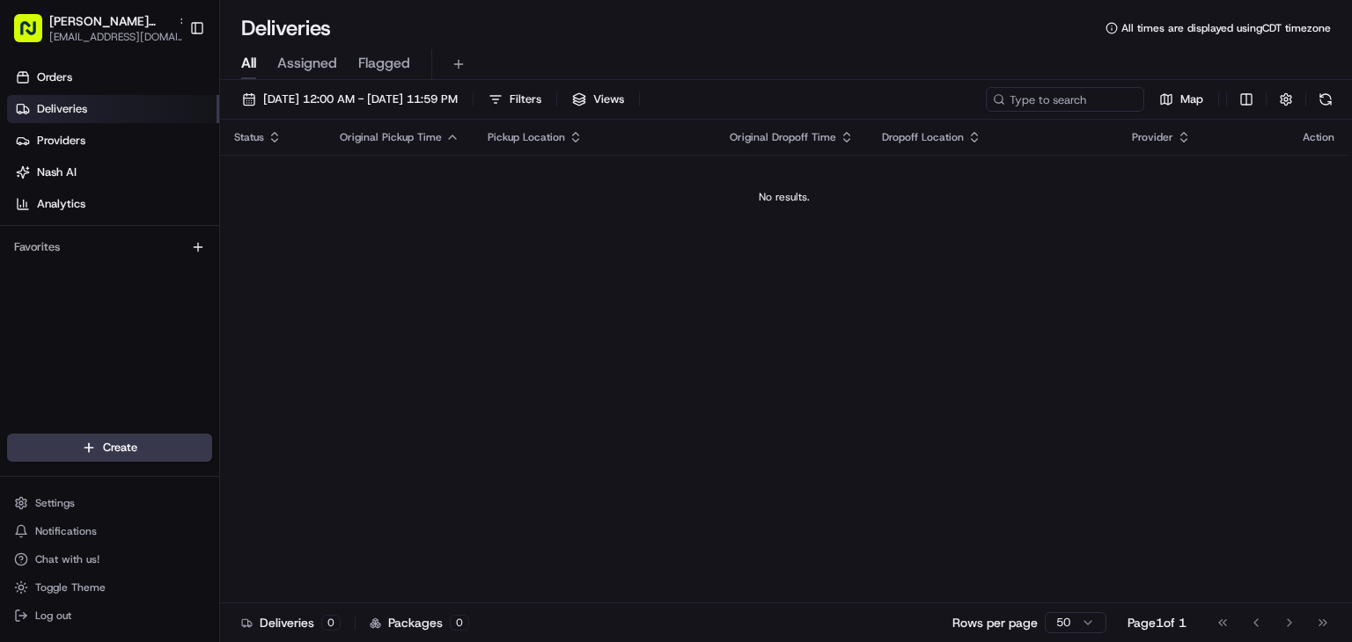  I want to click on span: Provider, so click(1152, 137).